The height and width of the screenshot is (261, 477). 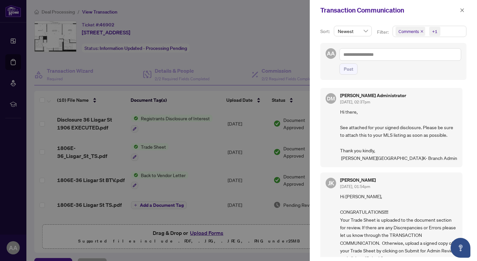 What do you see at coordinates (353, 31) in the screenshot?
I see `span: Newest` at bounding box center [353, 31].